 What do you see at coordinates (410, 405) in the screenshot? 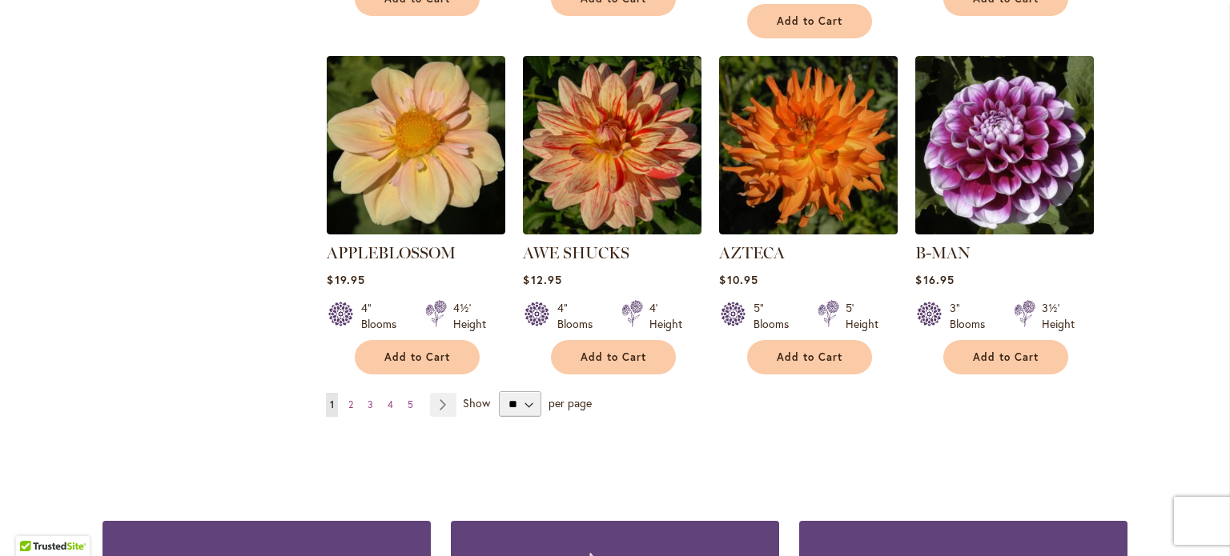
I see `a: 5` at bounding box center [410, 405].